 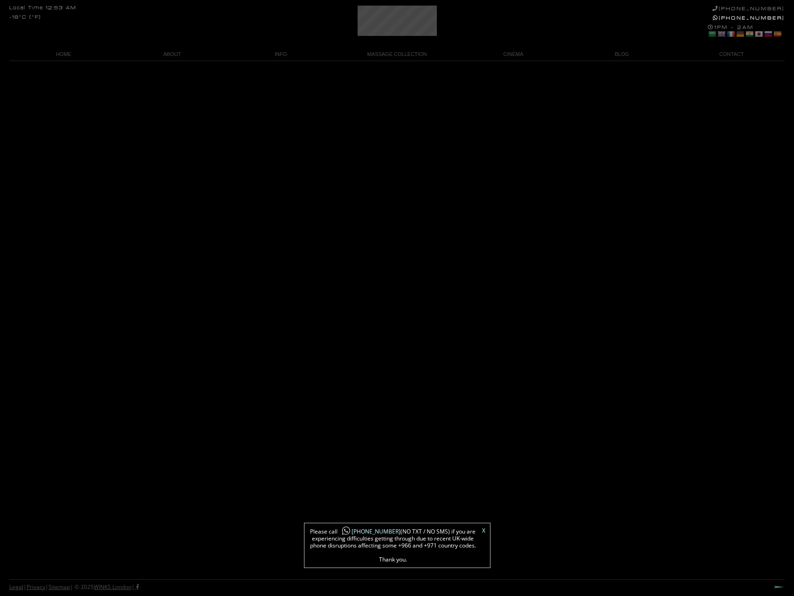 What do you see at coordinates (730, 54) in the screenshot?
I see `a: CONTACT` at bounding box center [730, 54].